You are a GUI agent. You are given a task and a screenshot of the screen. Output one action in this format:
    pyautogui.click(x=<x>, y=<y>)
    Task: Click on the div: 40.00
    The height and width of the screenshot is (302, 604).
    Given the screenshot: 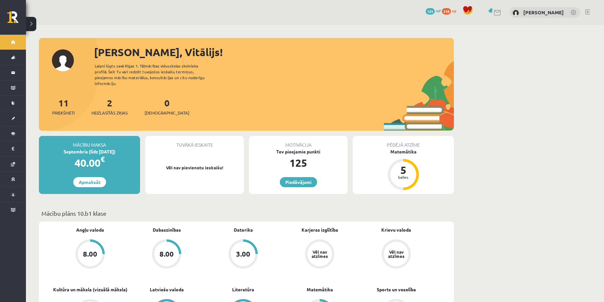 What is the action you would take?
    pyautogui.click(x=89, y=163)
    